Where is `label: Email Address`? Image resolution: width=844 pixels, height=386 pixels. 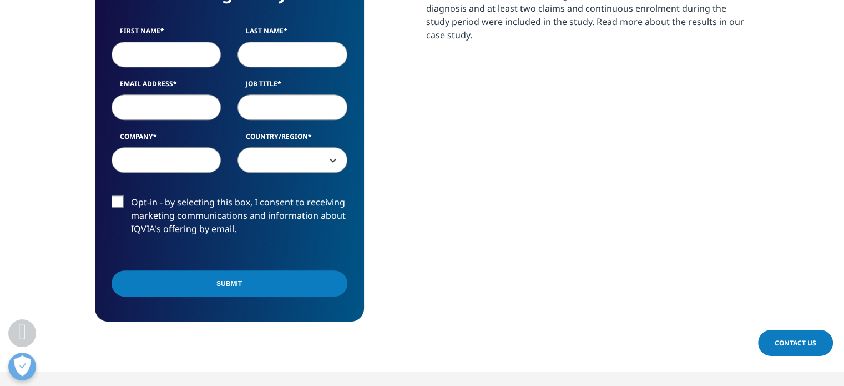
label: Email Address is located at coordinates (166, 87).